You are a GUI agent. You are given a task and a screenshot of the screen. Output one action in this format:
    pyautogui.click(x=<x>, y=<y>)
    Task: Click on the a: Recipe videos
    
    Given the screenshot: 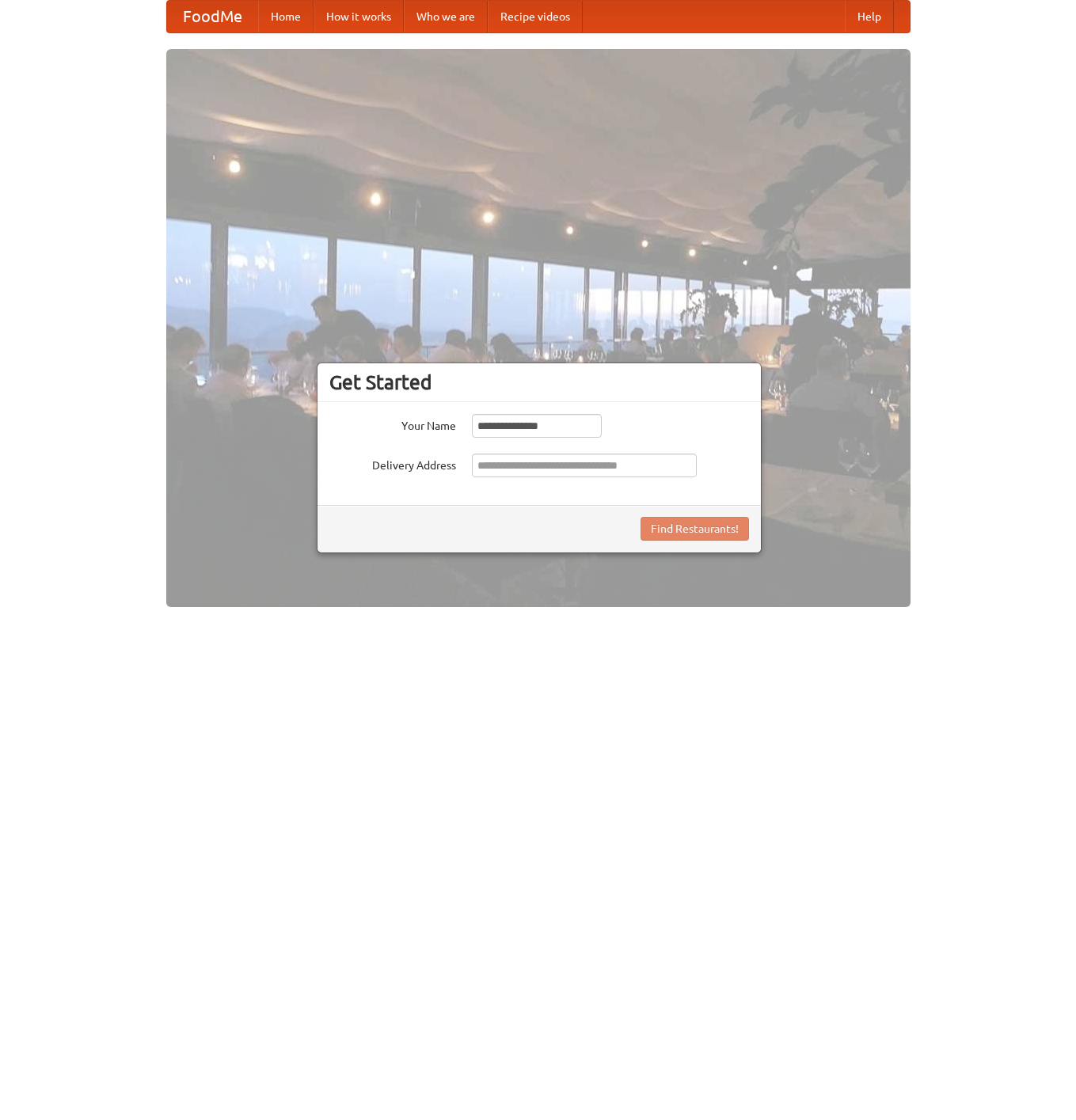 What is the action you would take?
    pyautogui.click(x=535, y=17)
    